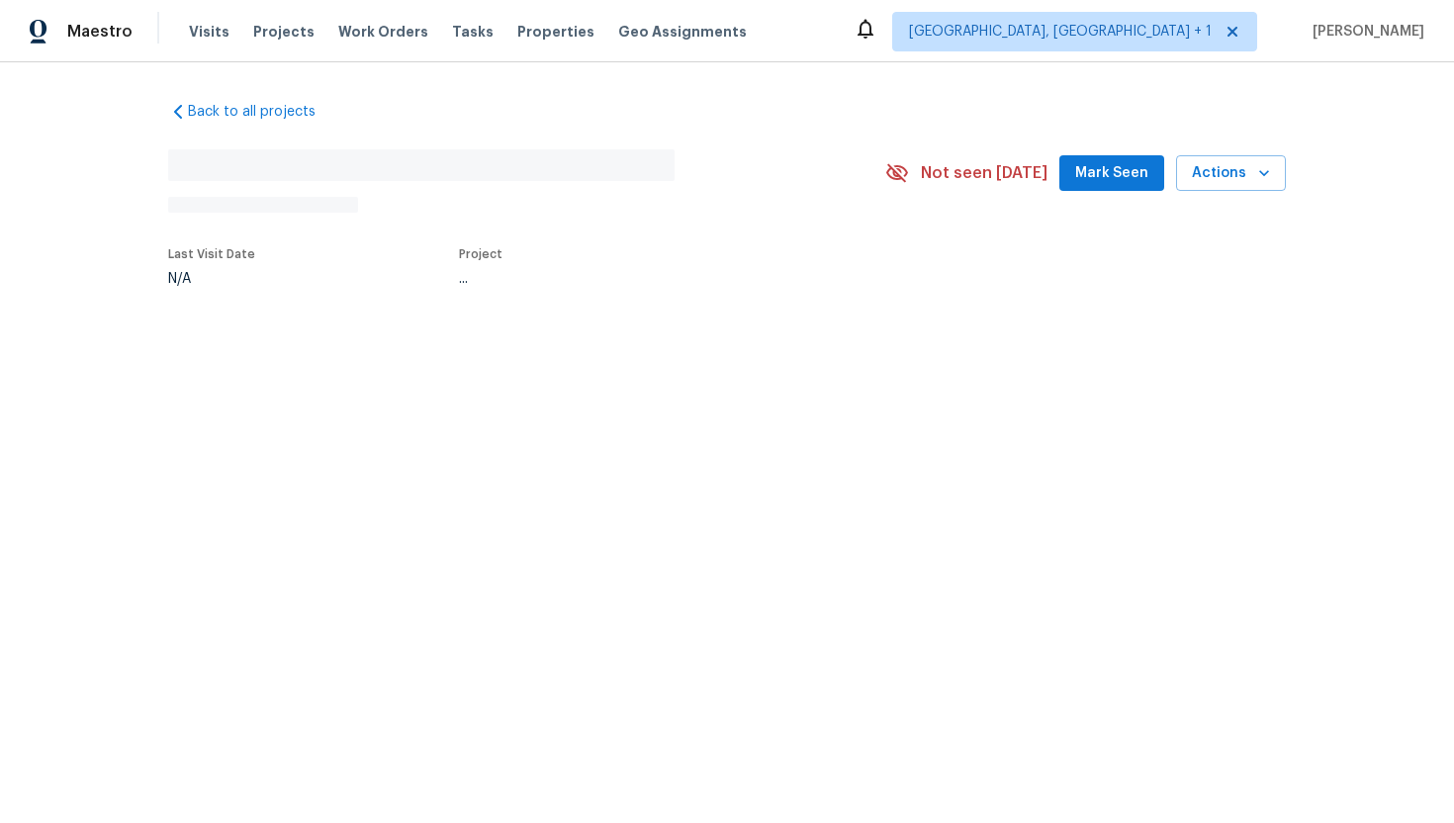 The height and width of the screenshot is (823, 1454). Describe the element at coordinates (212, 279) in the screenshot. I see `div: N/A` at that location.